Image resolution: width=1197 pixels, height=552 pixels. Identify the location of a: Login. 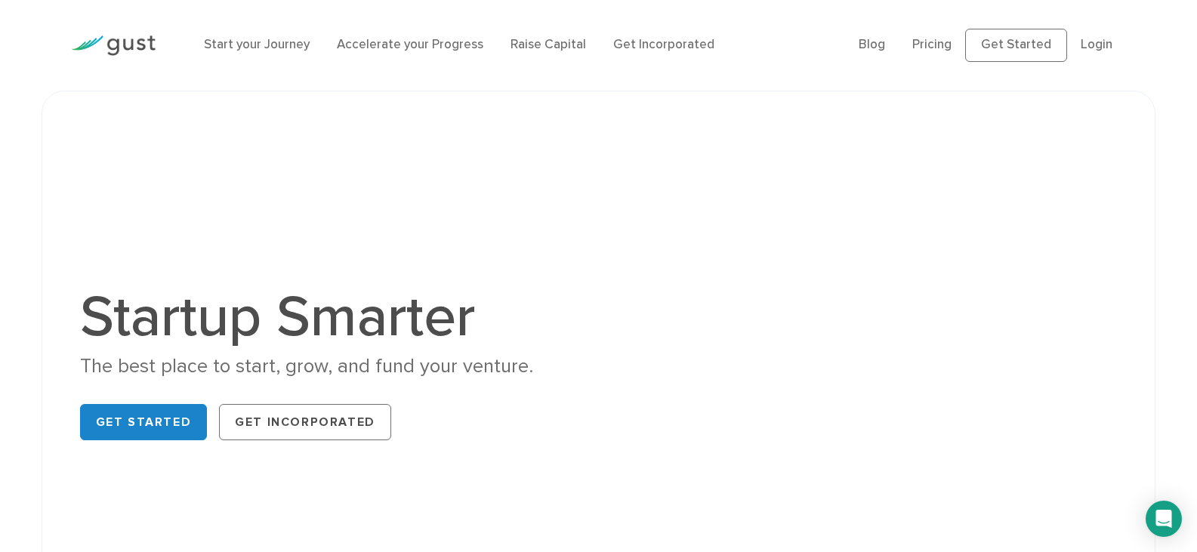
(1096, 45).